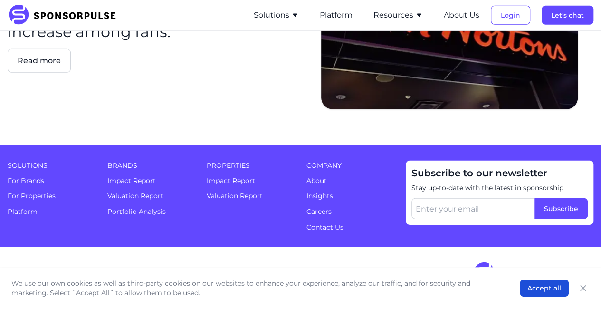  I want to click on button: Platform, so click(336, 15).